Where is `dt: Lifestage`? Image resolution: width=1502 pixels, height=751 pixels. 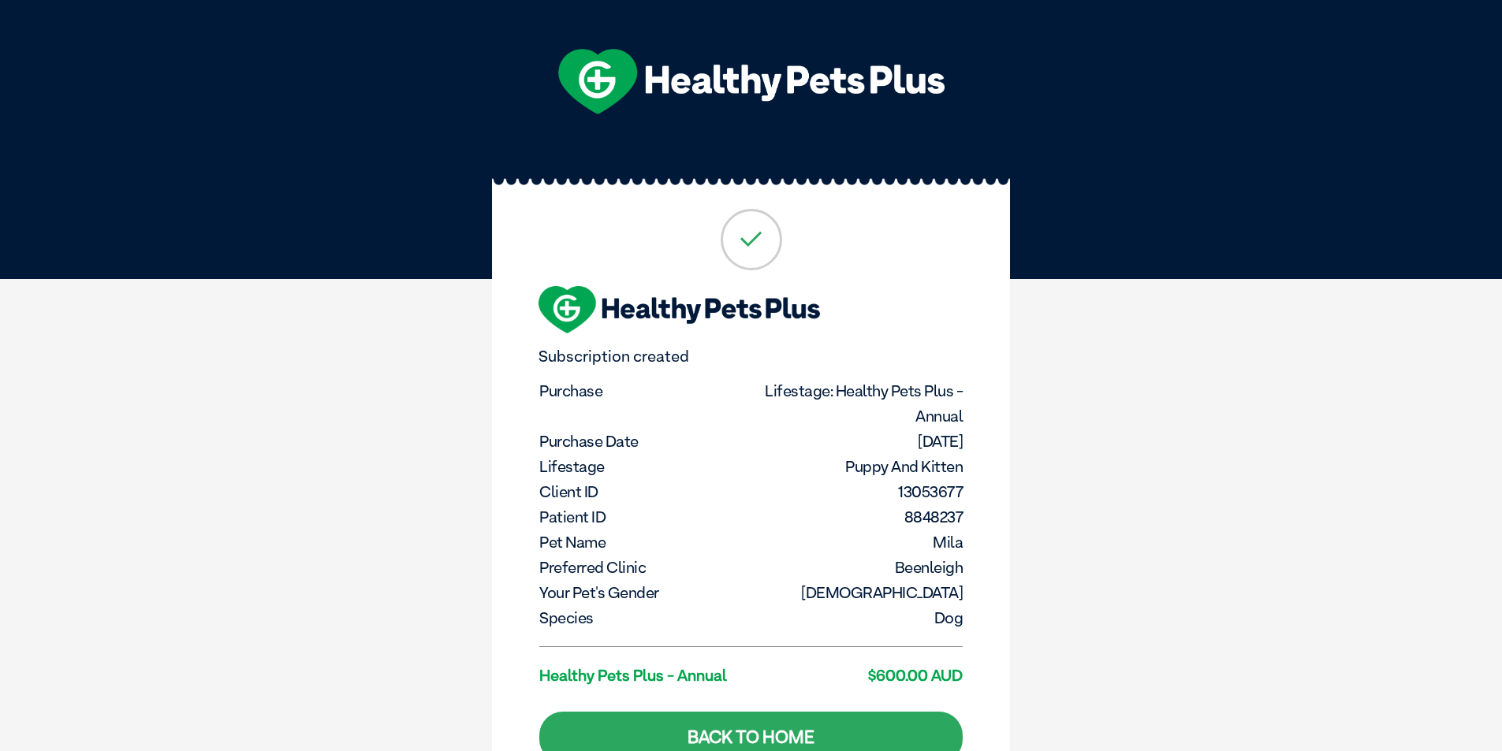
dt: Lifestage is located at coordinates (644, 467).